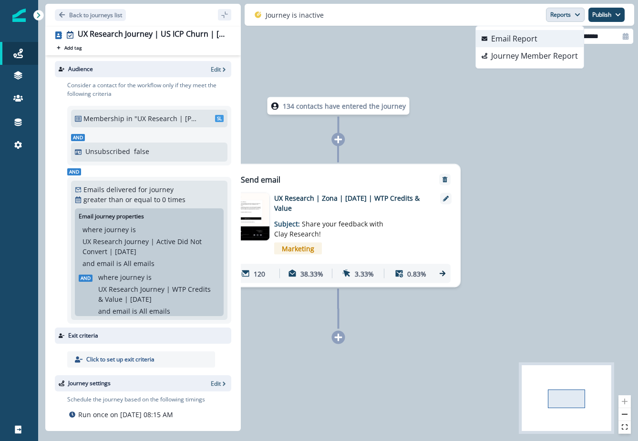 This screenshot has width=638, height=441. Describe the element at coordinates (149, 90) in the screenshot. I see `p: Consider a contact for the workflow only if they meet the following criteria` at that location.